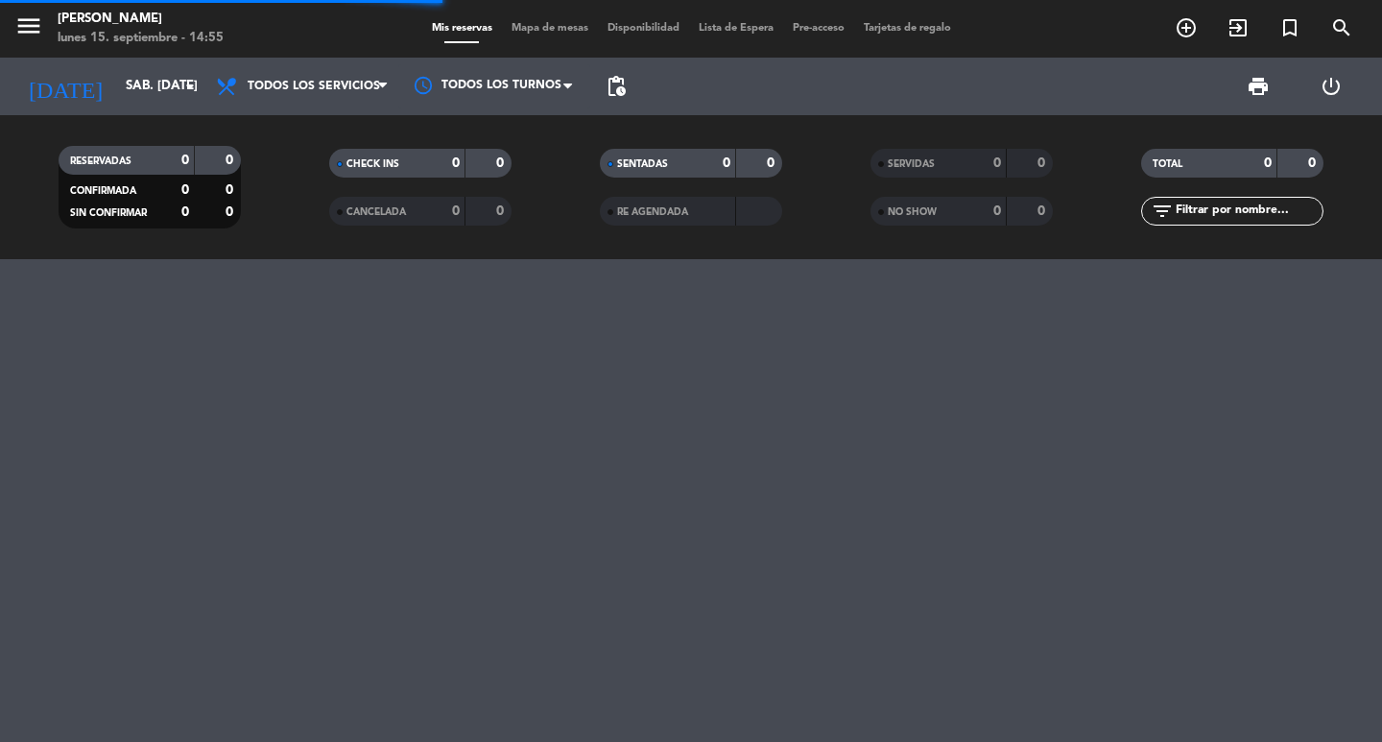 The height and width of the screenshot is (742, 1382). What do you see at coordinates (643, 28) in the screenshot?
I see `span: Disponibilidad` at bounding box center [643, 28].